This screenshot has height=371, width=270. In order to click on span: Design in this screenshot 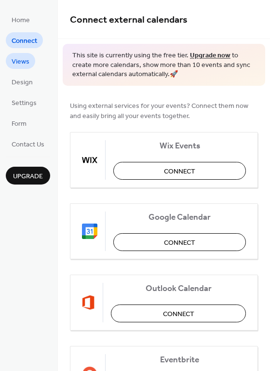, I will do `click(22, 82)`.